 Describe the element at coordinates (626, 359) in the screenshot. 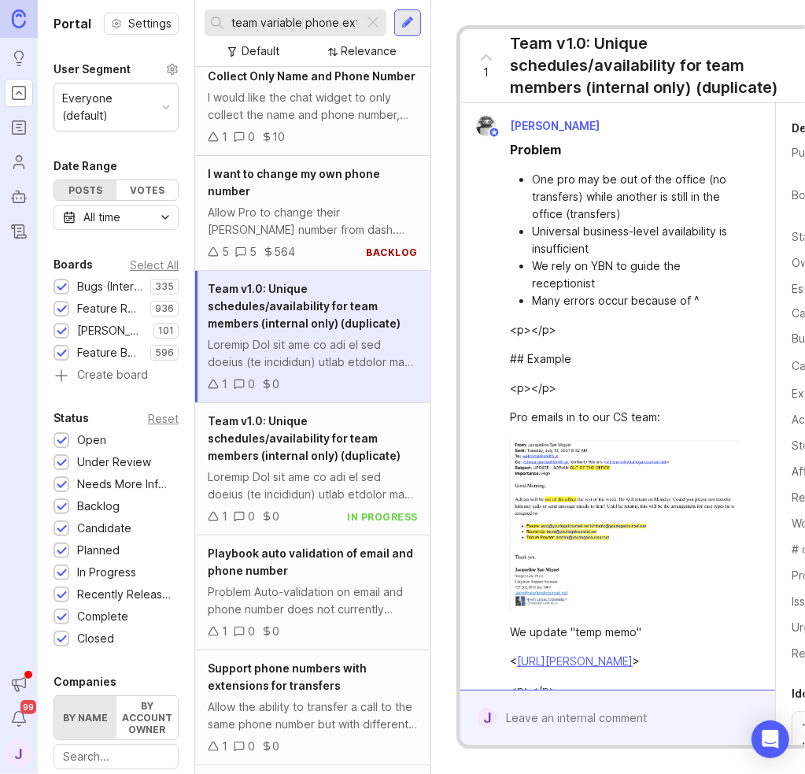

I see `div: ## Example` at that location.